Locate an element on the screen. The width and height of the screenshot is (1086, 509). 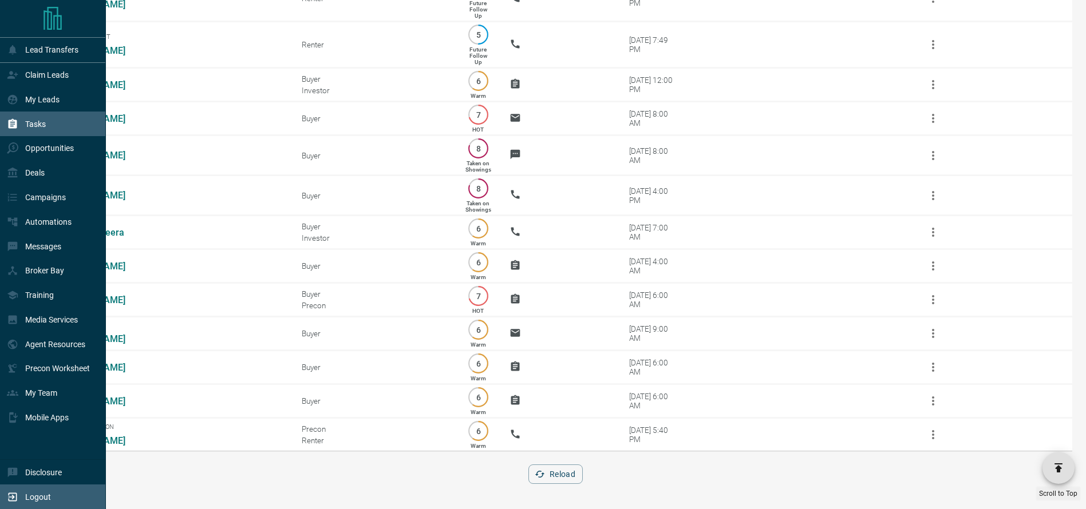
span: Scroll to Top is located at coordinates (1058, 494).